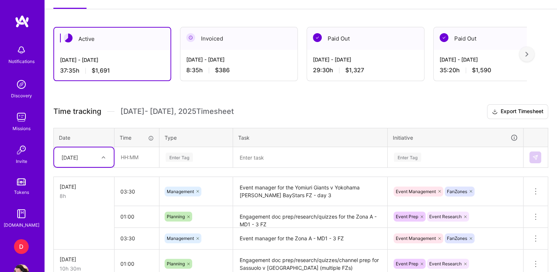 This screenshot has height=272, width=557. Describe the element at coordinates (482, 70) in the screenshot. I see `span: $1,590` at that location.